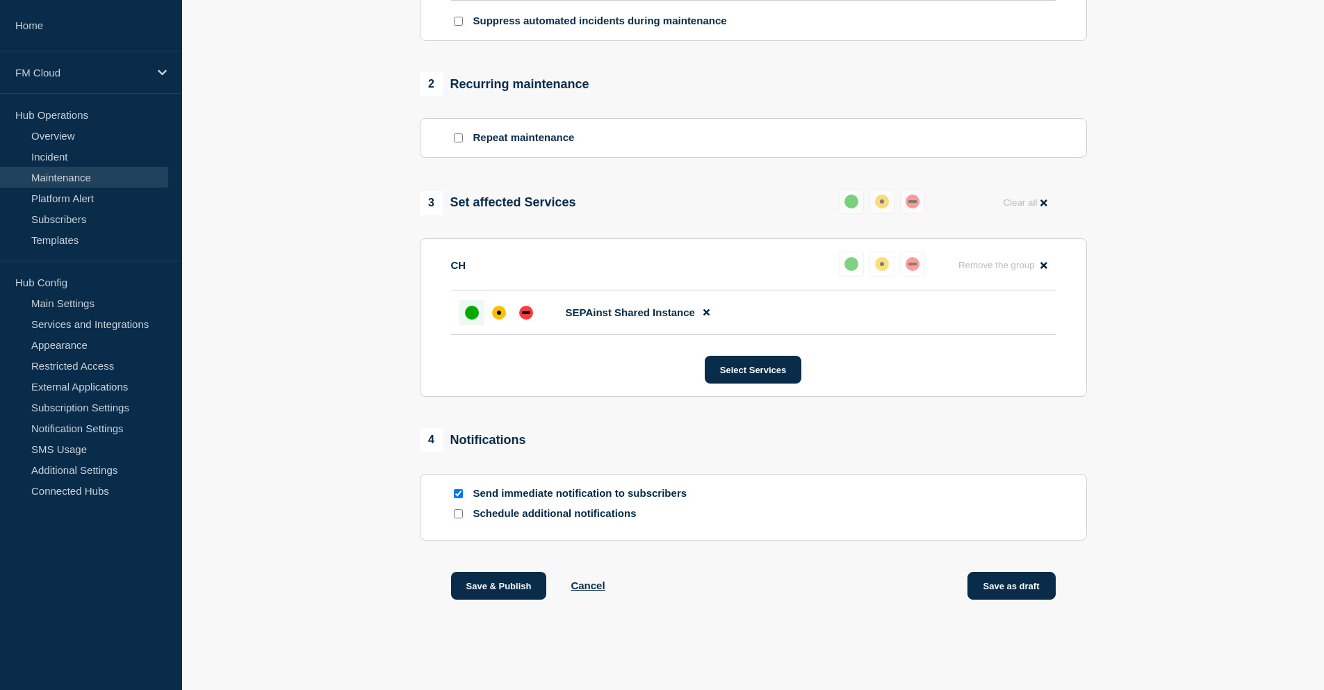  Describe the element at coordinates (459, 265) in the screenshot. I see `p: CH` at that location.